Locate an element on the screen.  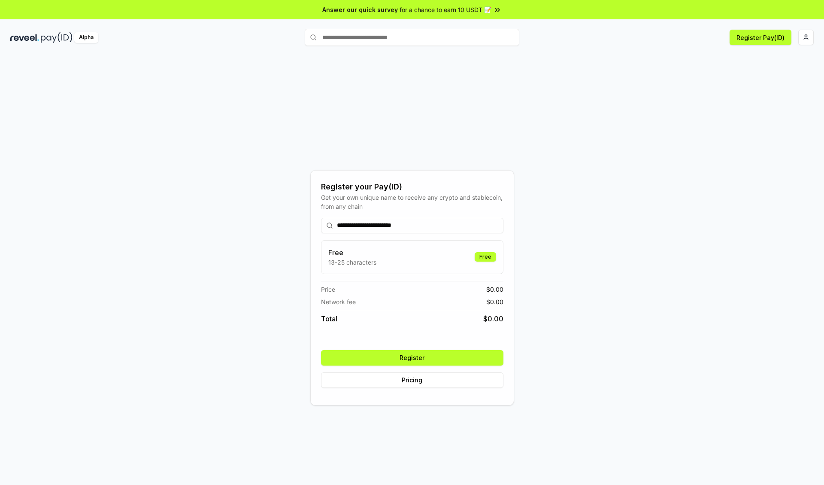
button: Register Pay(ID) is located at coordinates (761, 37).